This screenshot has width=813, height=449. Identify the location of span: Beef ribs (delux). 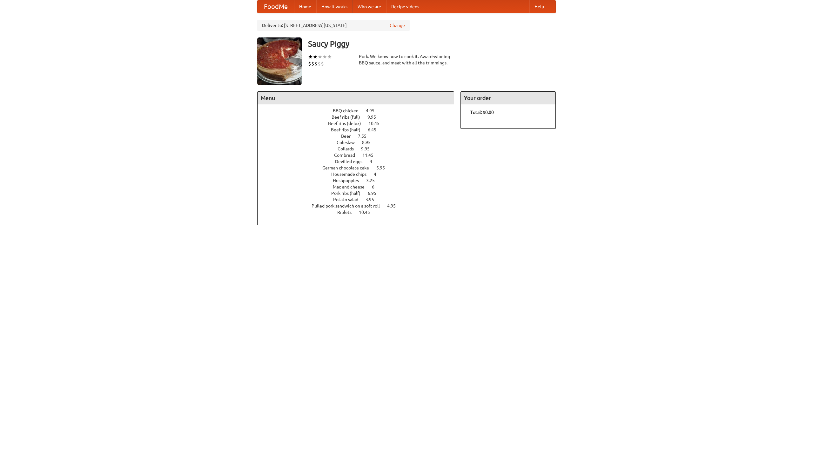
(348, 123).